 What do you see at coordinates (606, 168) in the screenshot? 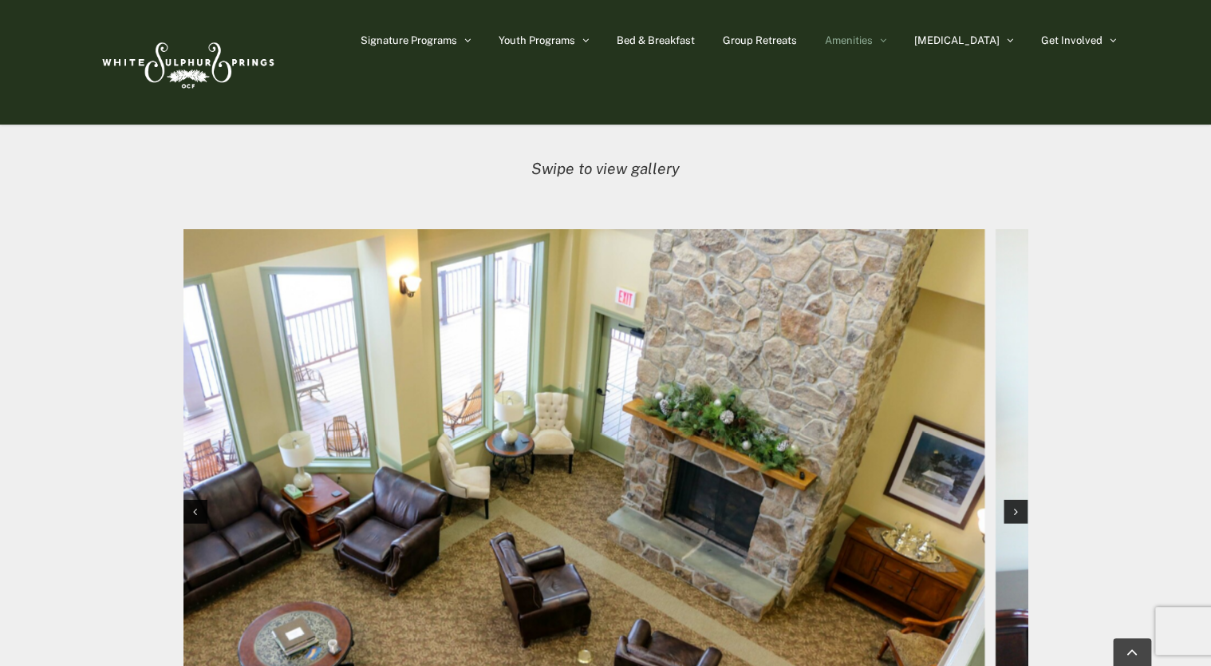
I see `em: Swipe to view gallery` at bounding box center [606, 168].